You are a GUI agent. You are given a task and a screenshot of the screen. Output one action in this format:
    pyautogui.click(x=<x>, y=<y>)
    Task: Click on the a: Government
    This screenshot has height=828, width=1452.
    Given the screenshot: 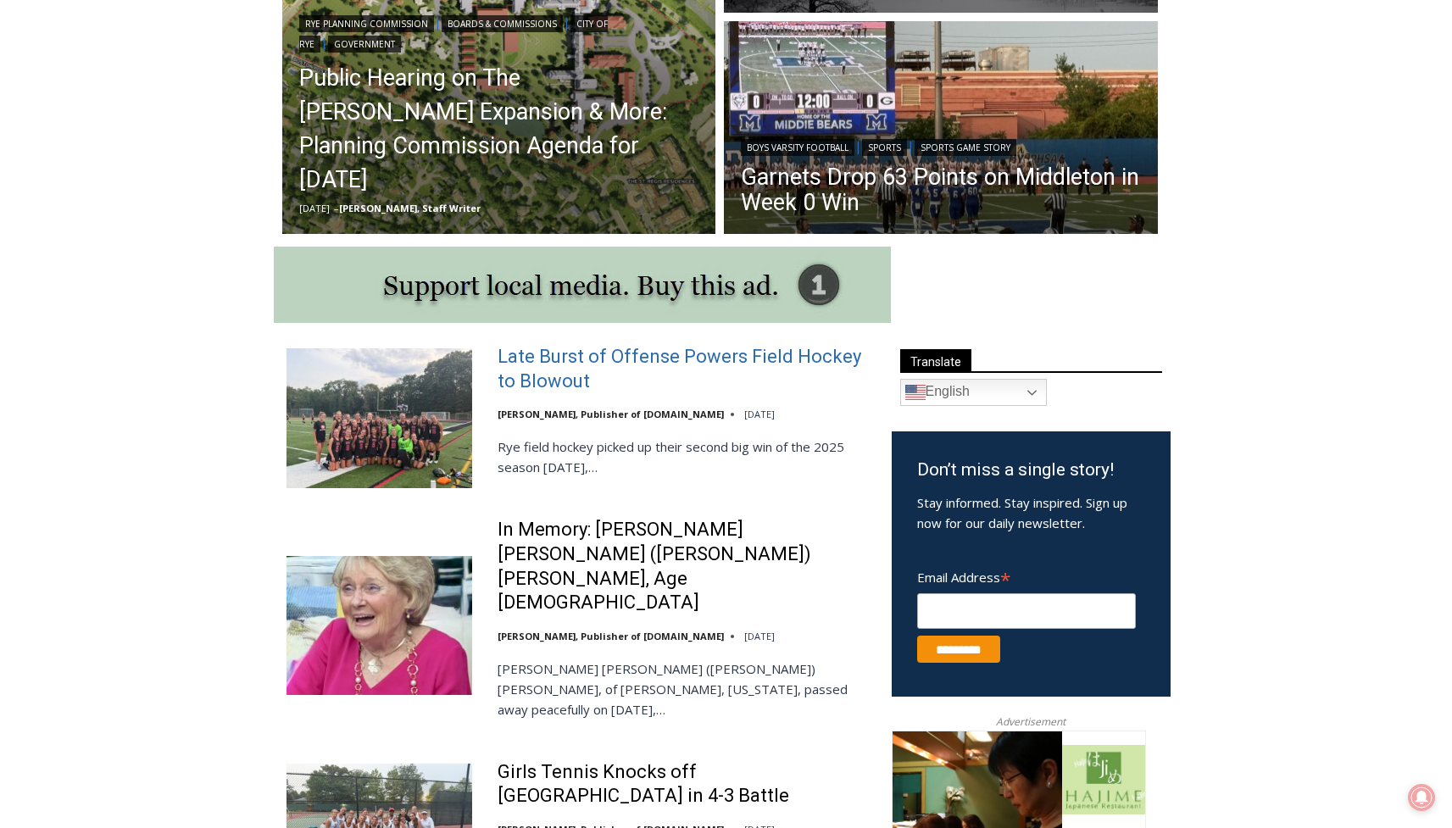 What is the action you would take?
    pyautogui.click(x=365, y=44)
    